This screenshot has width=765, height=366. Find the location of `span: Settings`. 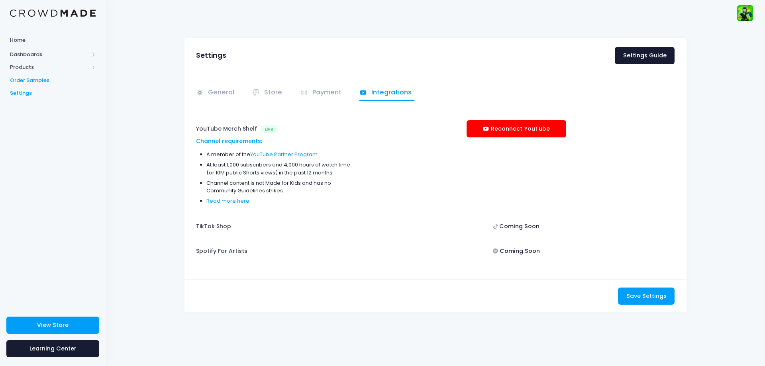

span: Settings is located at coordinates (53, 93).